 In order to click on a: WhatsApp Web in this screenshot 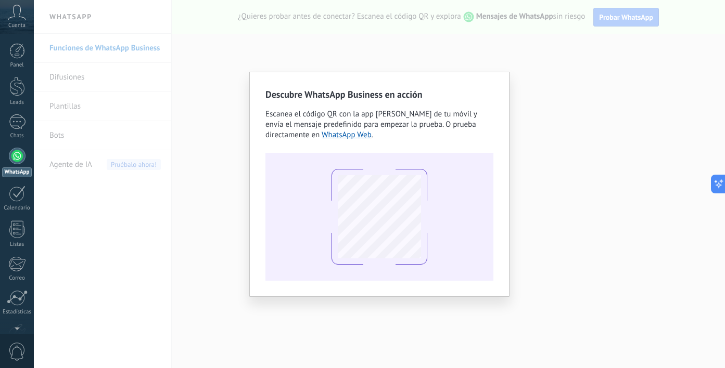, I will do `click(346, 135)`.